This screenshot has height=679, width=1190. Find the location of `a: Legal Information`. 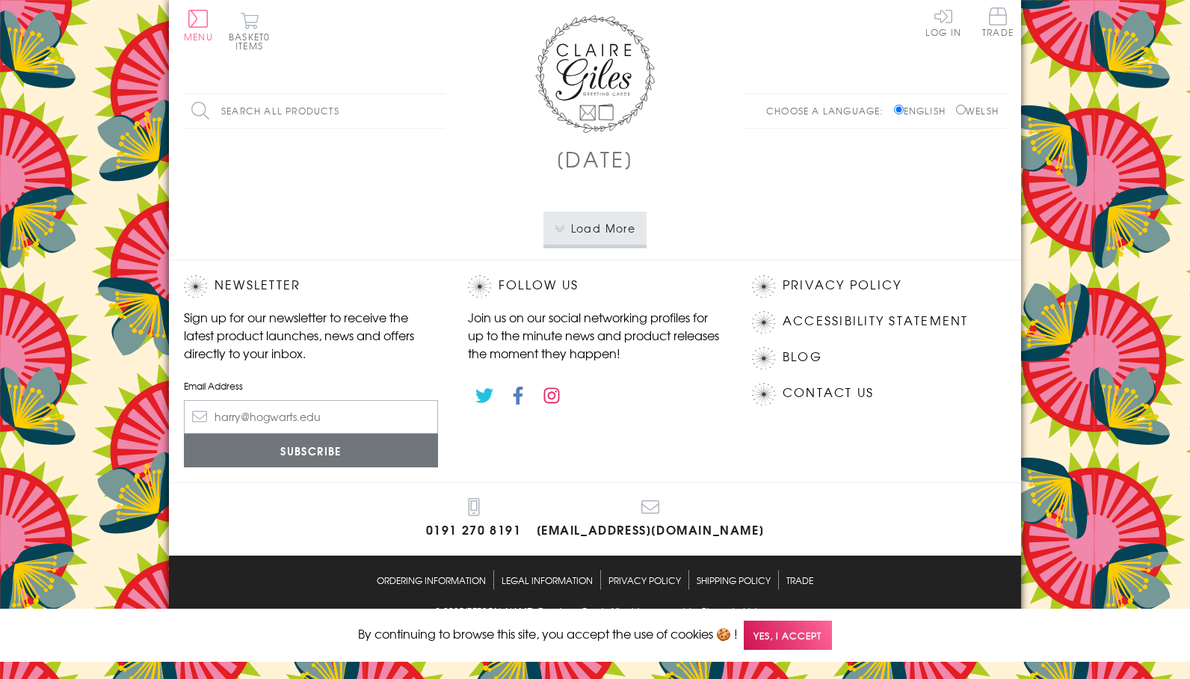

a: Legal Information is located at coordinates (547, 579).